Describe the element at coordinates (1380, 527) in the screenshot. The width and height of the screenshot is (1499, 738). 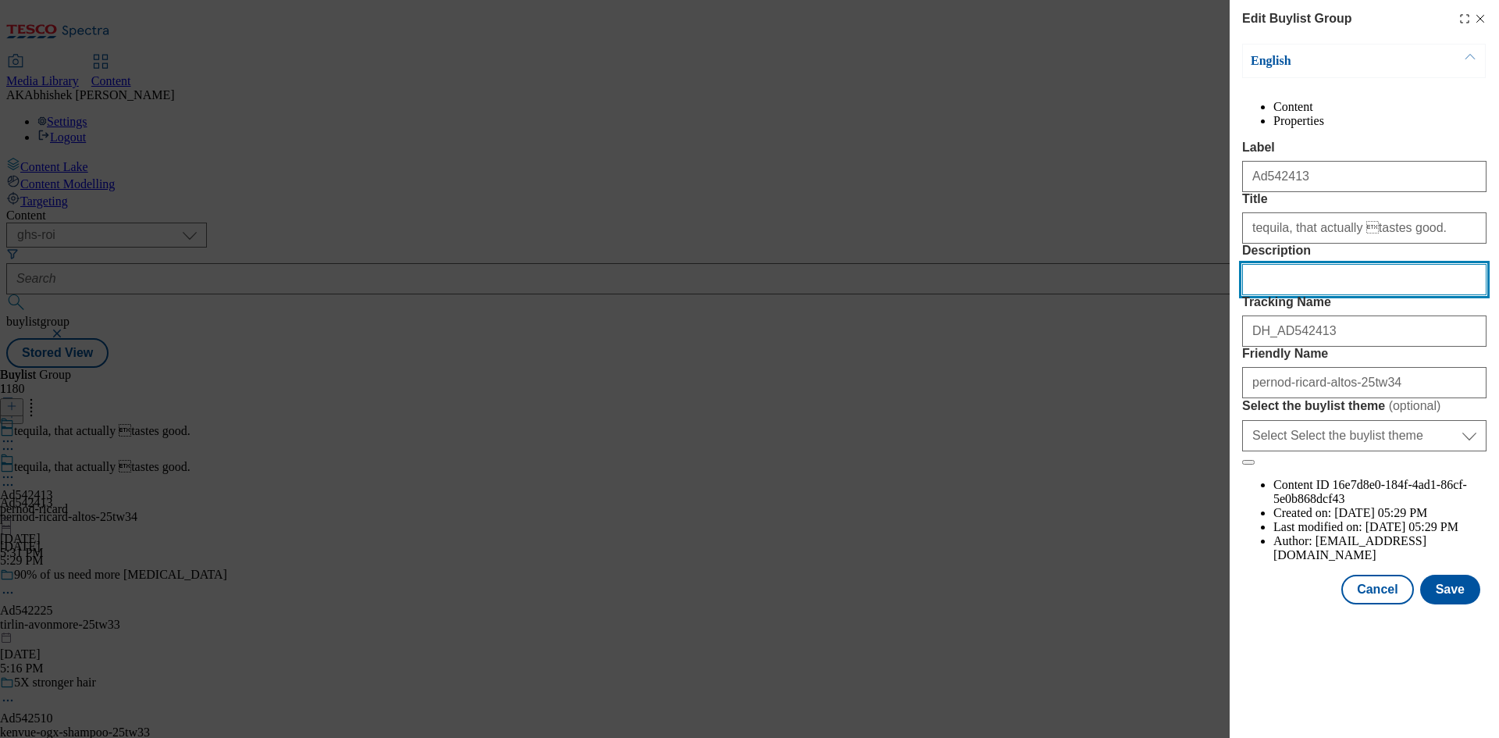
I see `li: Last modified on:` at that location.